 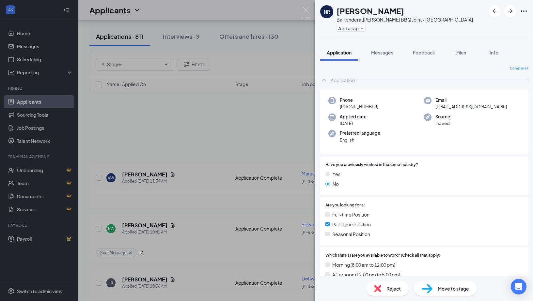 What do you see at coordinates (335, 184) in the screenshot?
I see `span: No` at bounding box center [335, 184].